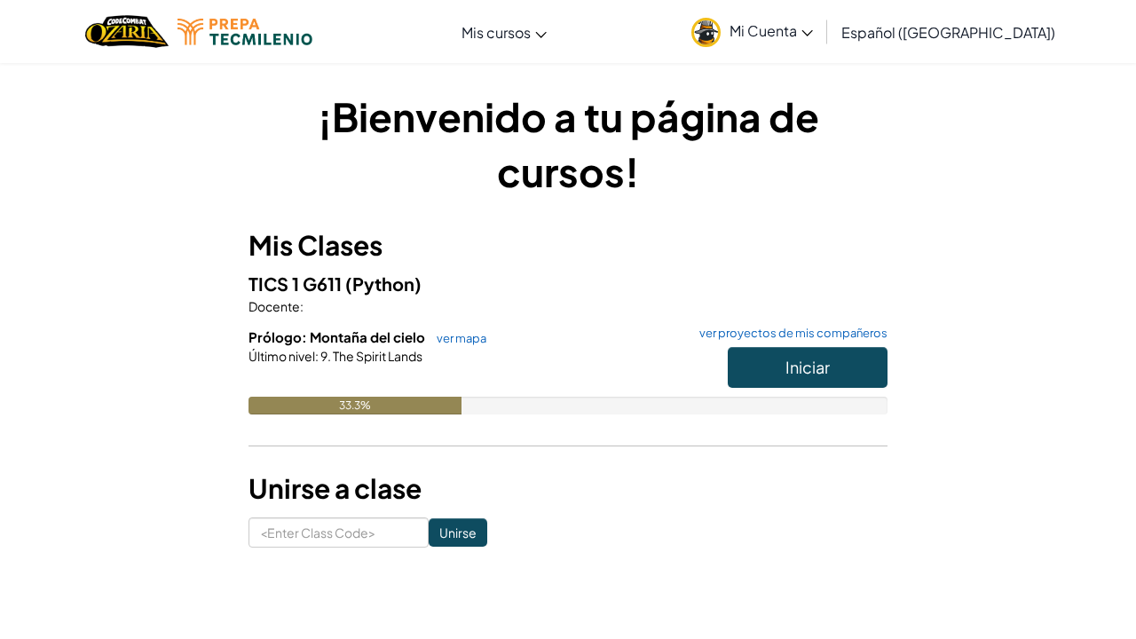 The image size is (1136, 639). What do you see at coordinates (568, 245) in the screenshot?
I see `h3: Mis Clases` at bounding box center [568, 245].